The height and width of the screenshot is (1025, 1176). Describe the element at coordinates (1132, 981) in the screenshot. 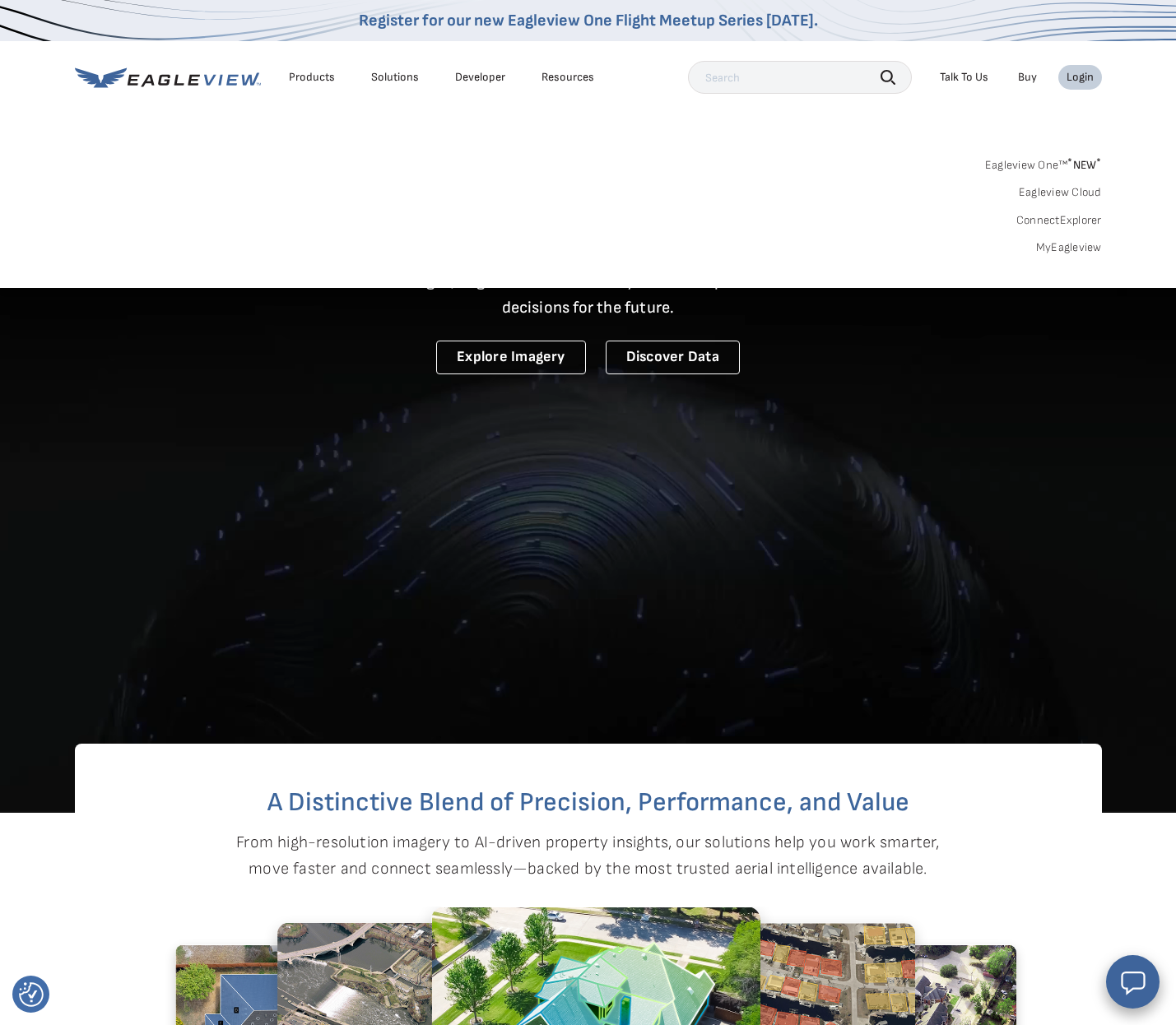

I see `button: Open chat window` at that location.